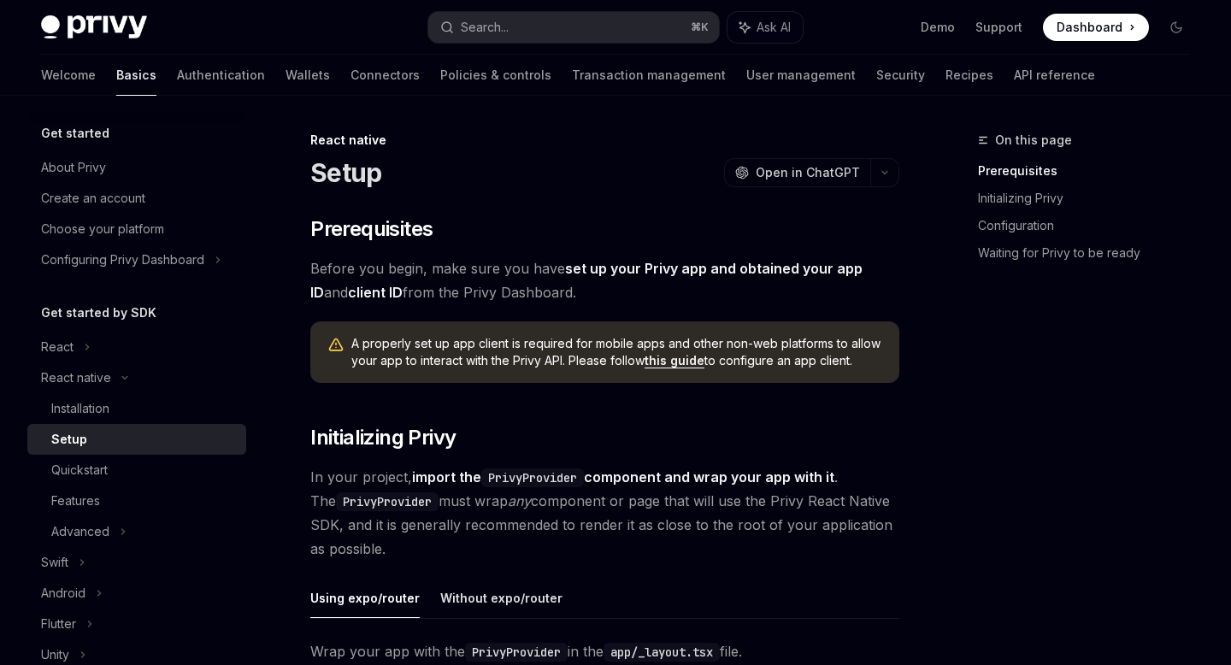 This screenshot has height=665, width=1231. What do you see at coordinates (623, 477) in the screenshot?
I see `strong: import the component and wrap your app with it` at bounding box center [623, 477].